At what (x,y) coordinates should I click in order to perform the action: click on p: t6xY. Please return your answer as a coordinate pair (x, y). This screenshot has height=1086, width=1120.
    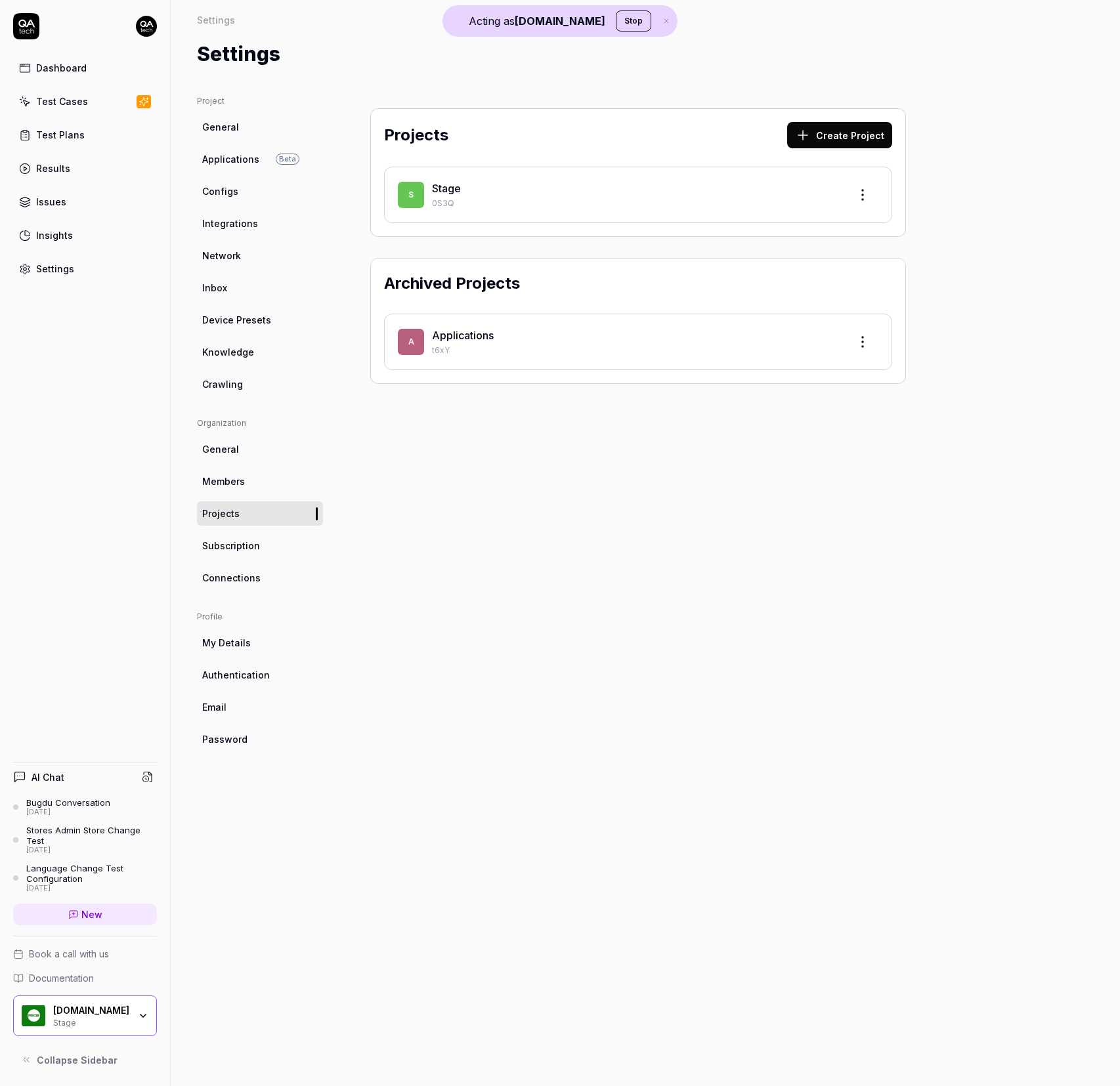
    Looking at the image, I should click on (636, 350).